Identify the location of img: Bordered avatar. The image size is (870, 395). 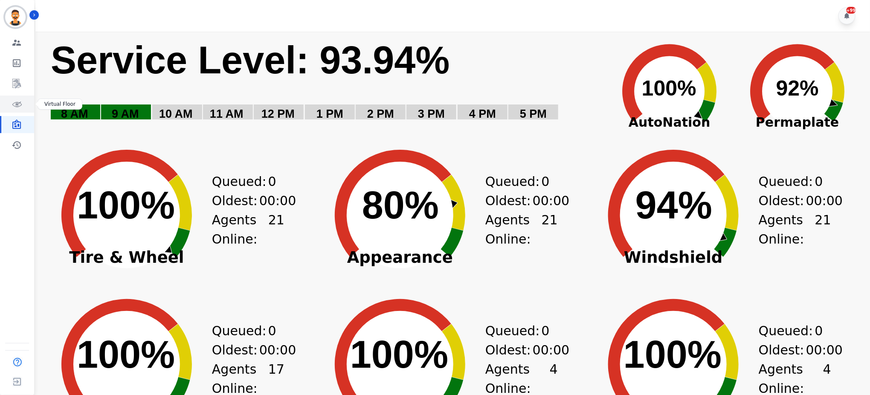
(15, 17).